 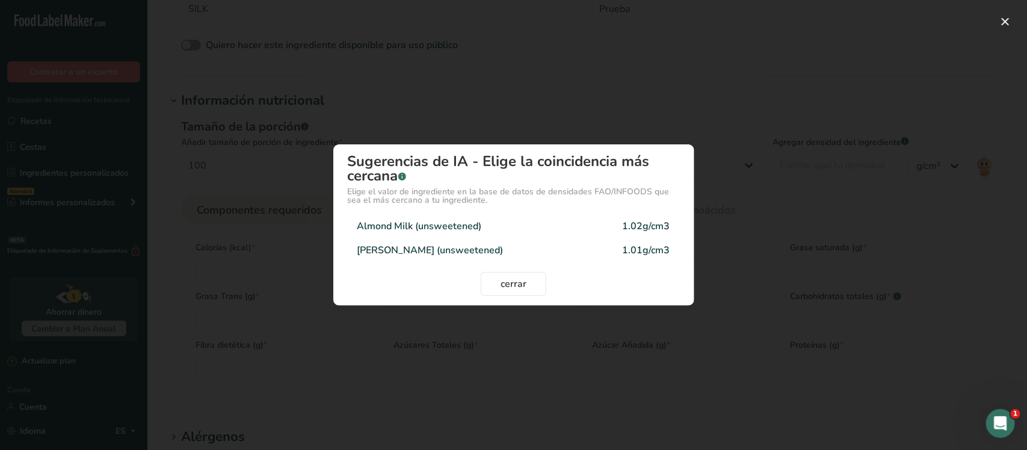 What do you see at coordinates (646, 250) in the screenshot?
I see `div: 1.01g/cm3` at bounding box center [646, 250].